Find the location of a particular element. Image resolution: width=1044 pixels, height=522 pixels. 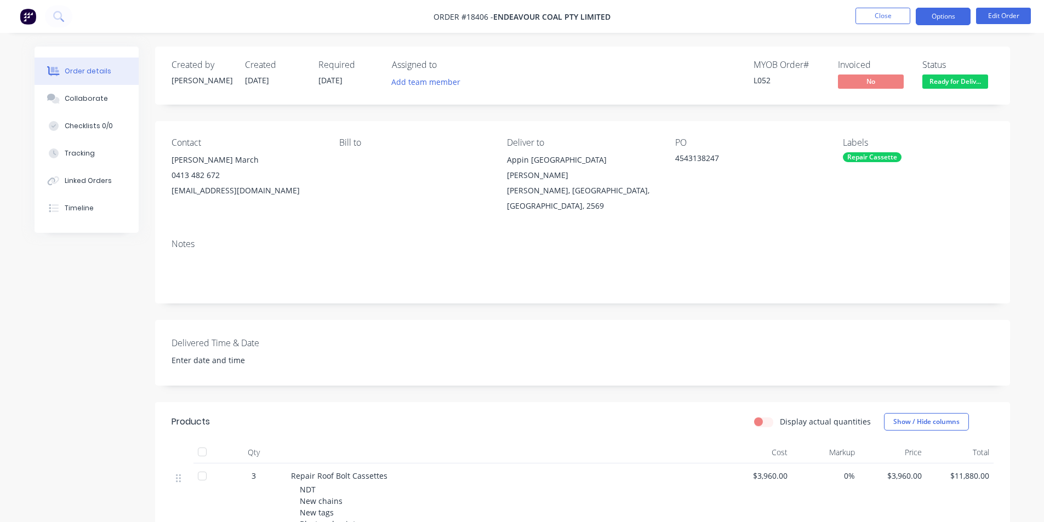

button: Order details is located at coordinates (87, 71).